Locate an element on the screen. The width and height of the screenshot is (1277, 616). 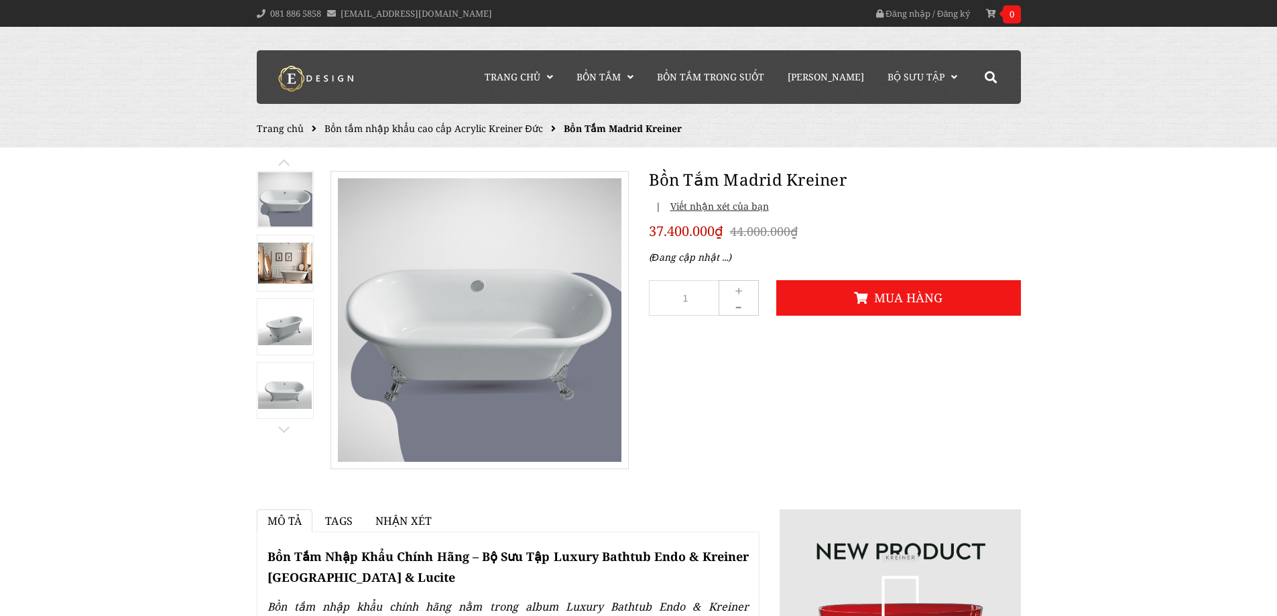
span: Mô tả is located at coordinates (285, 521).